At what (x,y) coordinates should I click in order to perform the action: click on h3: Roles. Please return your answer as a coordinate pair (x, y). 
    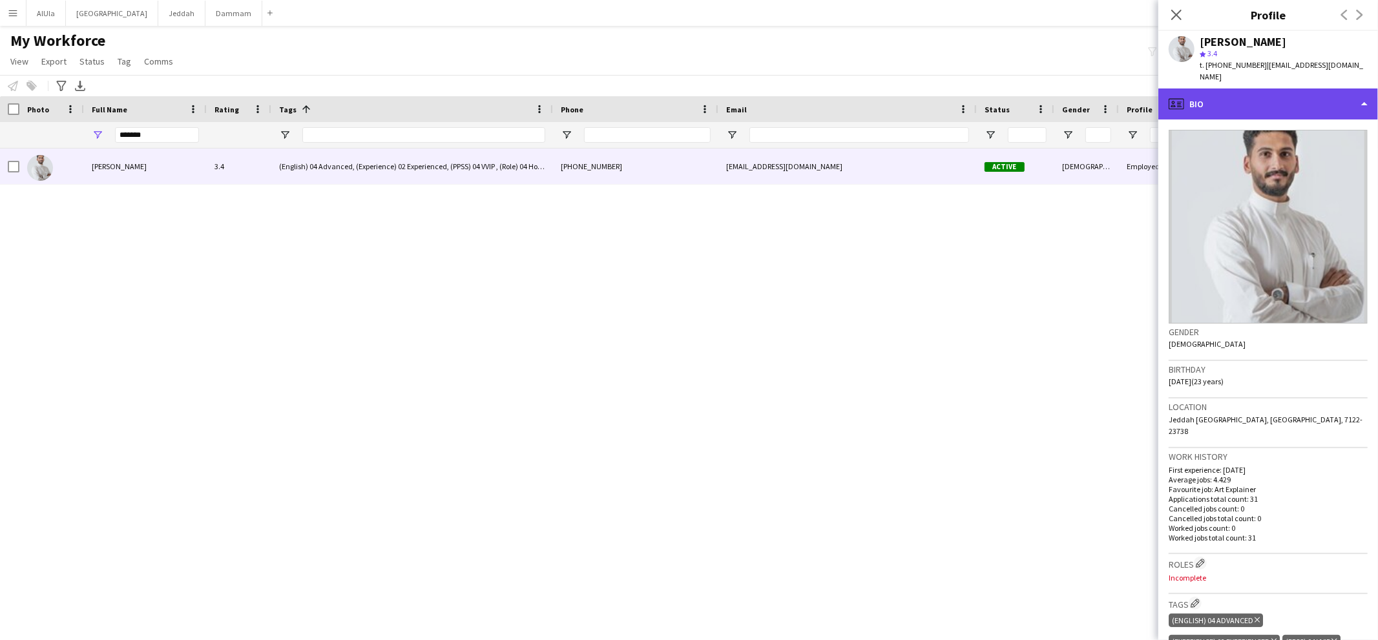
    Looking at the image, I should click on (1268, 563).